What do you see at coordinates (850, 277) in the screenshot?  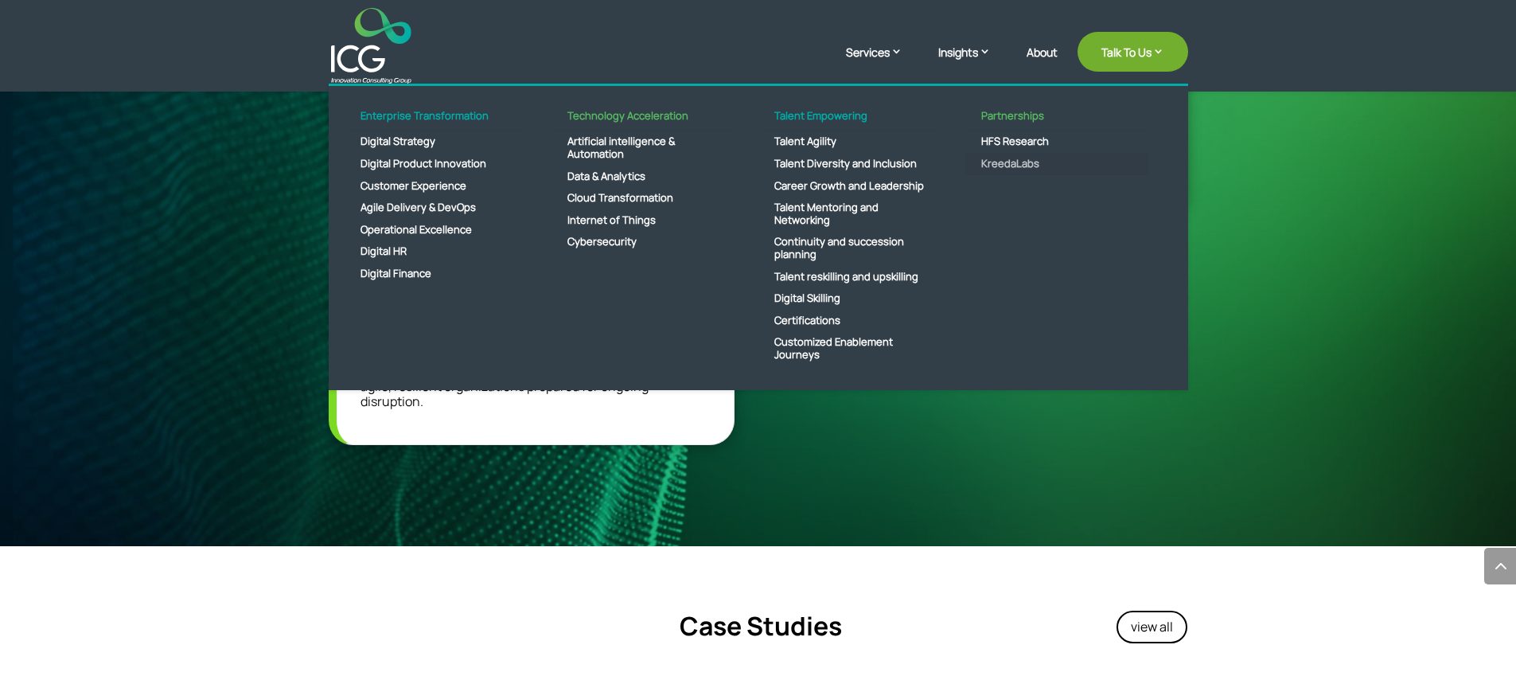 I see `a: Talent reskilling and upskilling` at bounding box center [850, 277].